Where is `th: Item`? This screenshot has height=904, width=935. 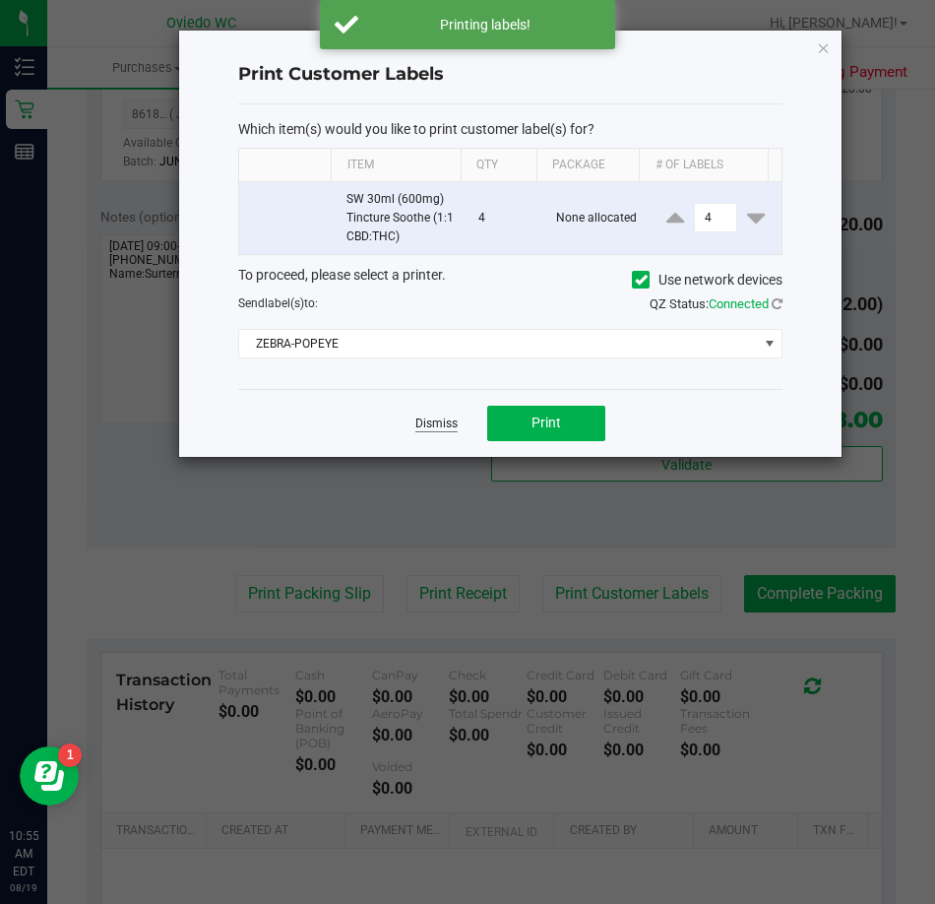 th: Item is located at coordinates (395, 165).